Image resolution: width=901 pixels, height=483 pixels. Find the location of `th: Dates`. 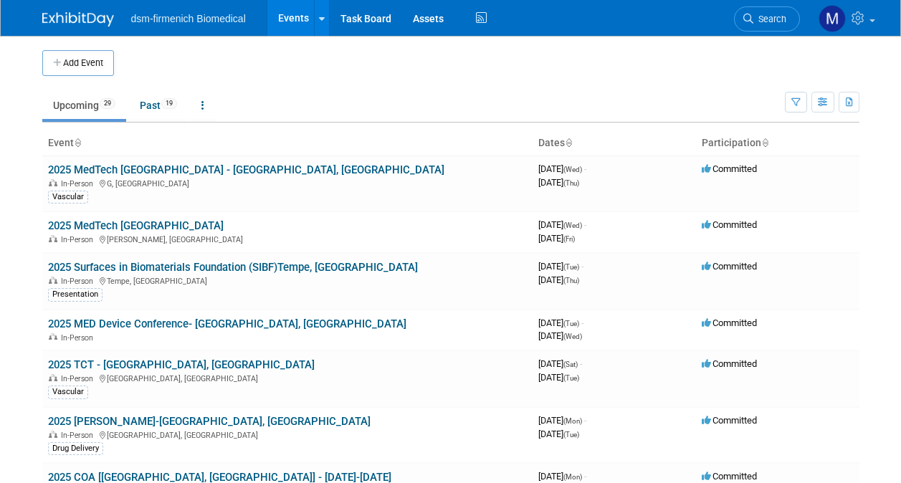

th: Dates is located at coordinates (614, 143).